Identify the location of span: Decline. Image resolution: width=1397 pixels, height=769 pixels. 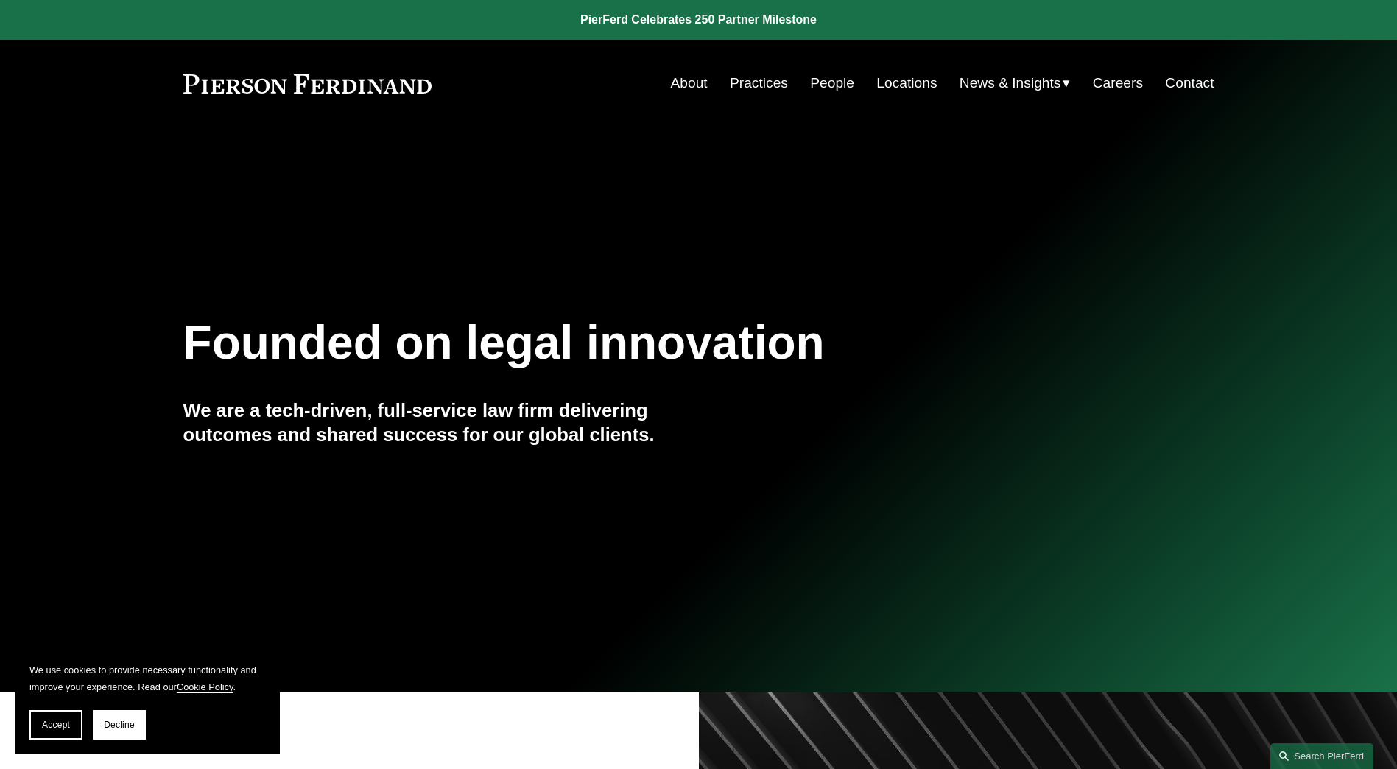
(119, 725).